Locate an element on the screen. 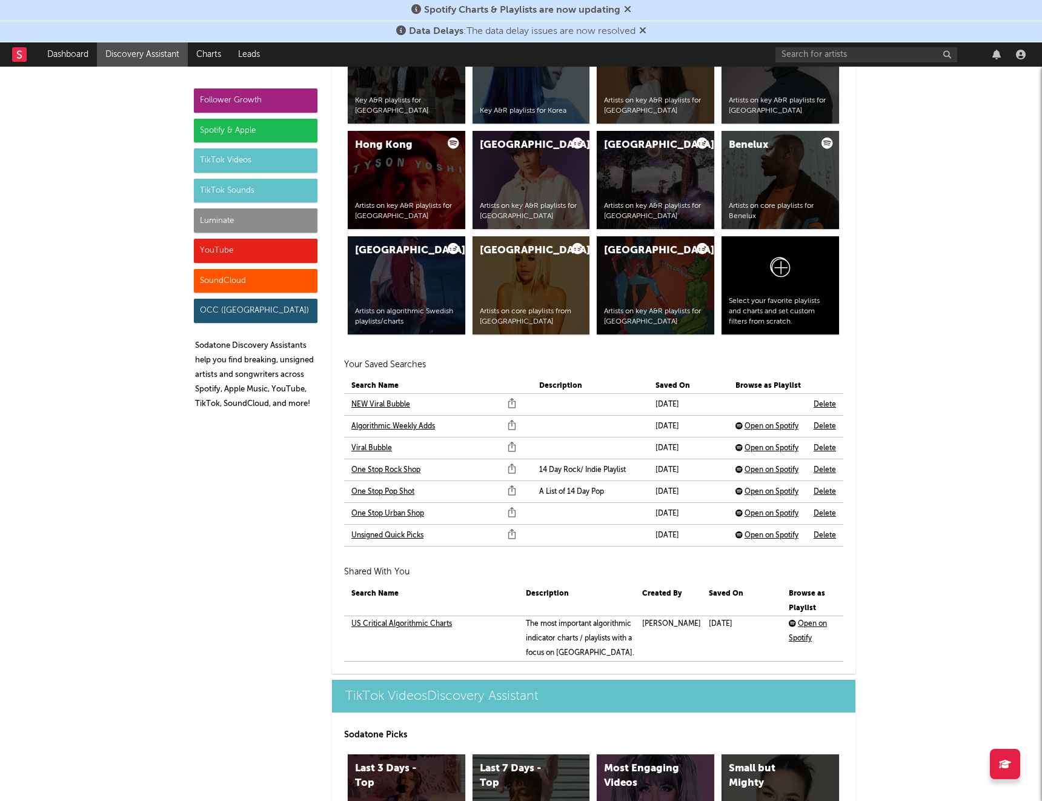  a: Algorithmic Weekly Adds is located at coordinates (393, 427).